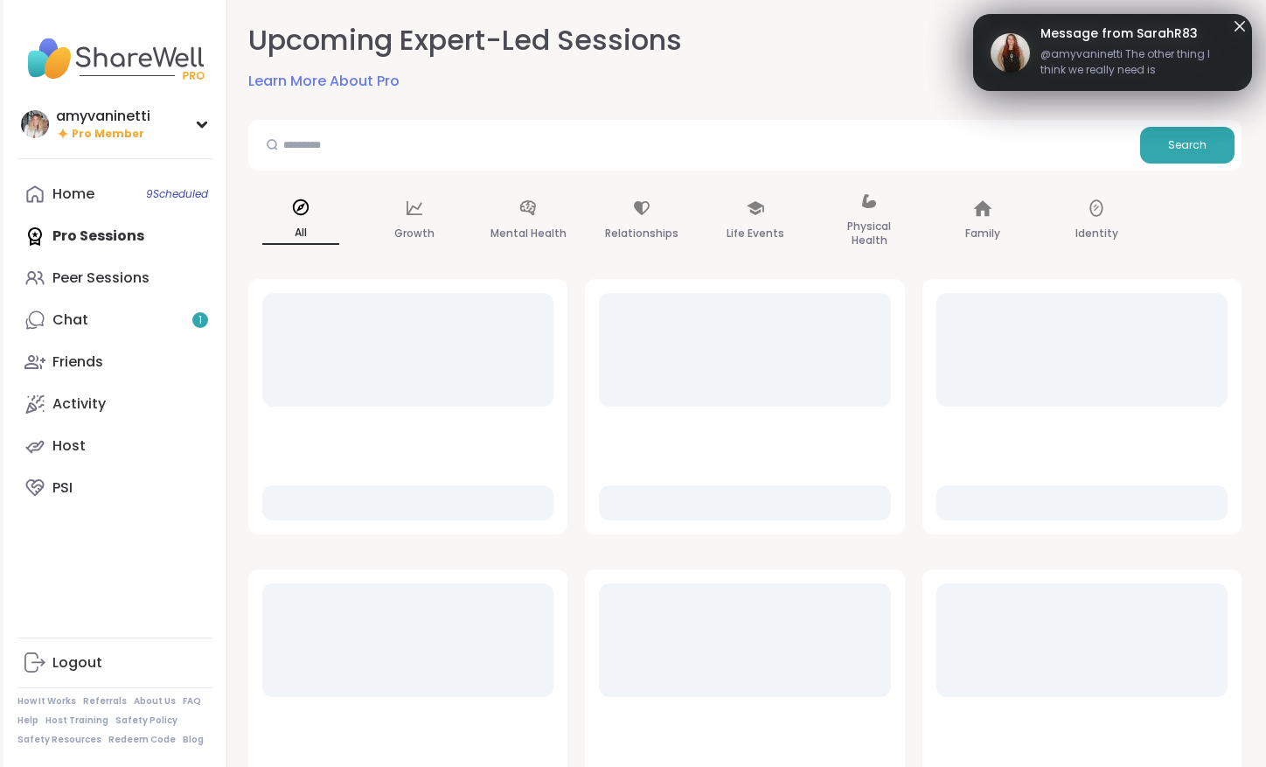 This screenshot has width=1266, height=767. I want to click on a: Safety Policy, so click(146, 720).